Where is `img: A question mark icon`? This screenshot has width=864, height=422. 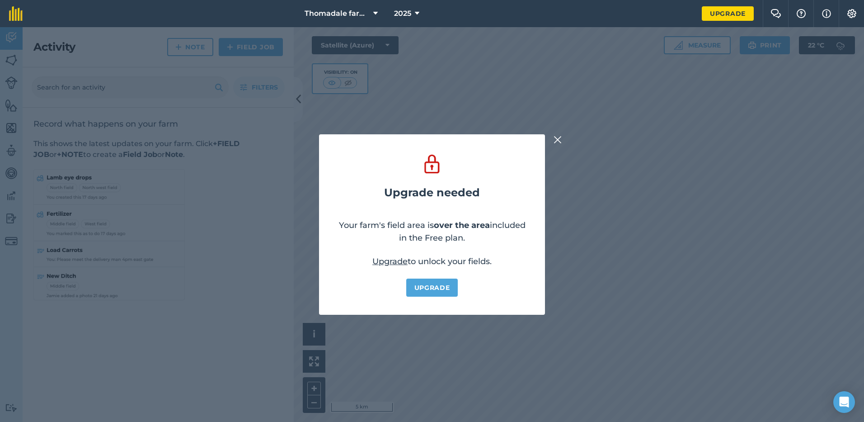
img: A question mark icon is located at coordinates (801, 14).